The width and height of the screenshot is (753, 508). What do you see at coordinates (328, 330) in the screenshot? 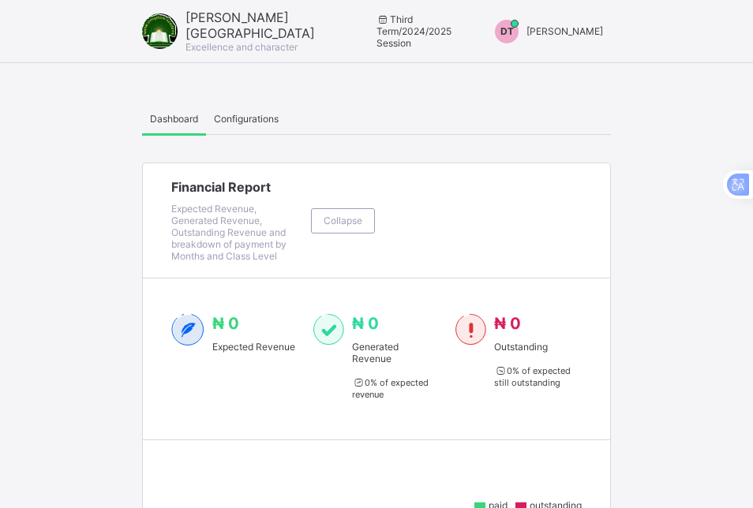
I see `img: paid-1.3eb1404cbcb1d3b736510a26bbfa3ccb.svg` at bounding box center [328, 330].